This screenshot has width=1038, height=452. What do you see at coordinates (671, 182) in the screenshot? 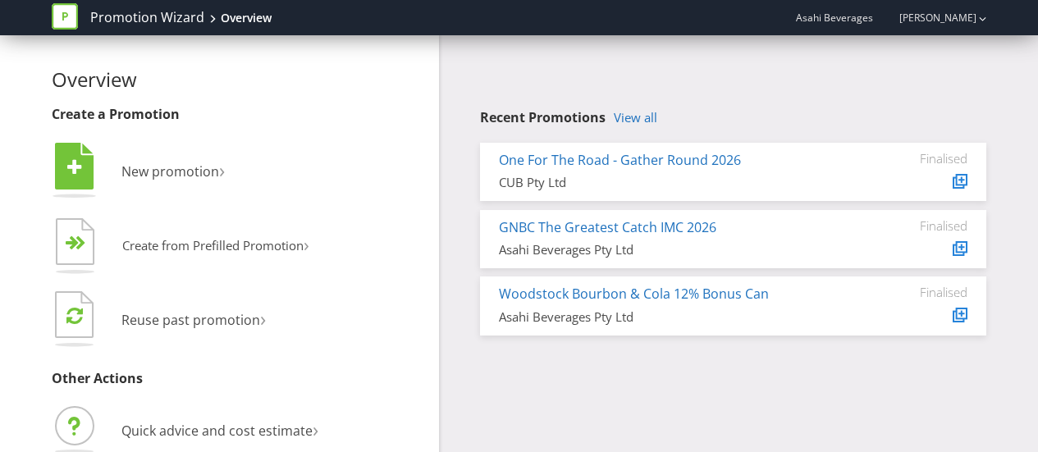
I see `div: CUB Pty Ltd` at bounding box center [671, 182].